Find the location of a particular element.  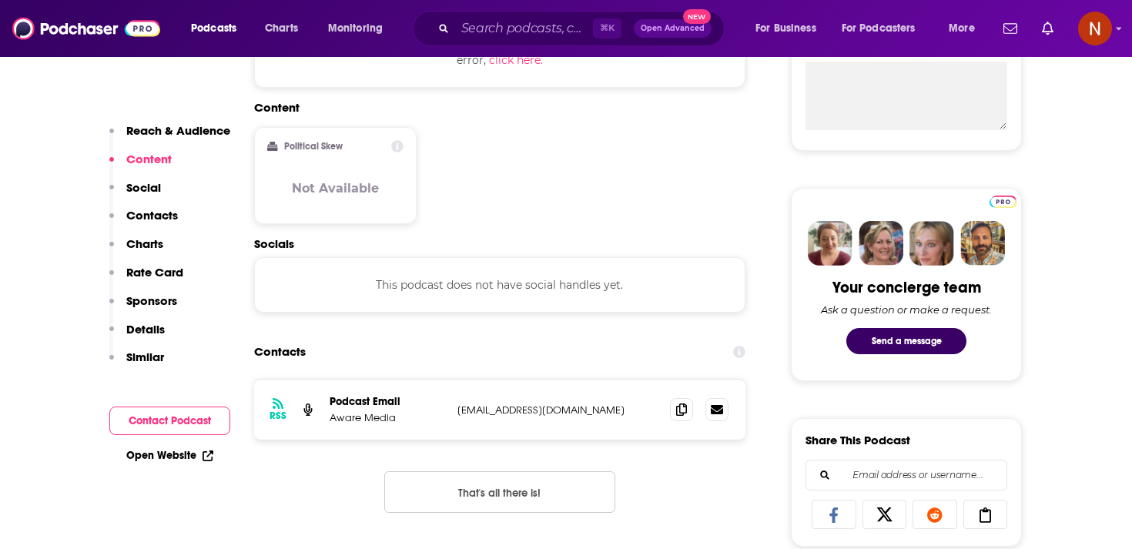

span: Open Advanced is located at coordinates (672, 28).